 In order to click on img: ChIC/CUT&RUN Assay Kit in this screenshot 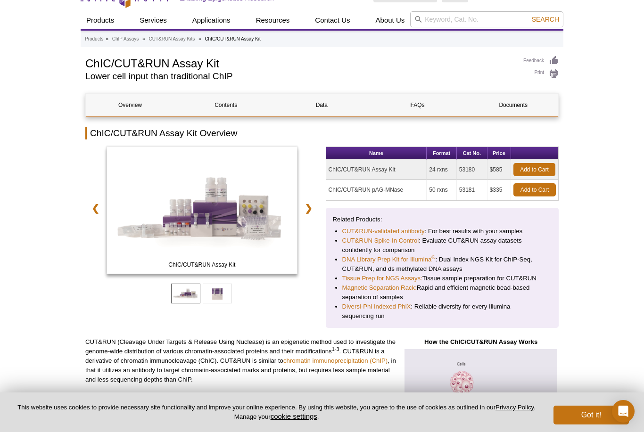, I will do `click(202, 210)`.